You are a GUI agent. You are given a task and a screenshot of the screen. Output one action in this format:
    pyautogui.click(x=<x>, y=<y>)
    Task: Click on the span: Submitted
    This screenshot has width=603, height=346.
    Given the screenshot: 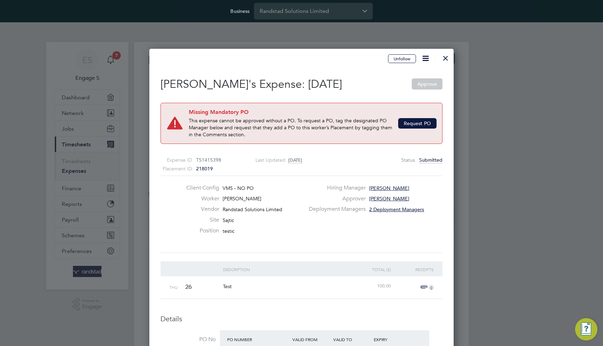 What is the action you would take?
    pyautogui.click(x=430, y=160)
    